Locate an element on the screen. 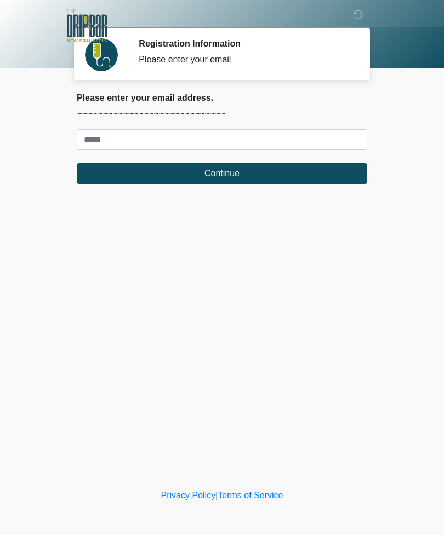  a: Privacy Policy is located at coordinates (188, 495).